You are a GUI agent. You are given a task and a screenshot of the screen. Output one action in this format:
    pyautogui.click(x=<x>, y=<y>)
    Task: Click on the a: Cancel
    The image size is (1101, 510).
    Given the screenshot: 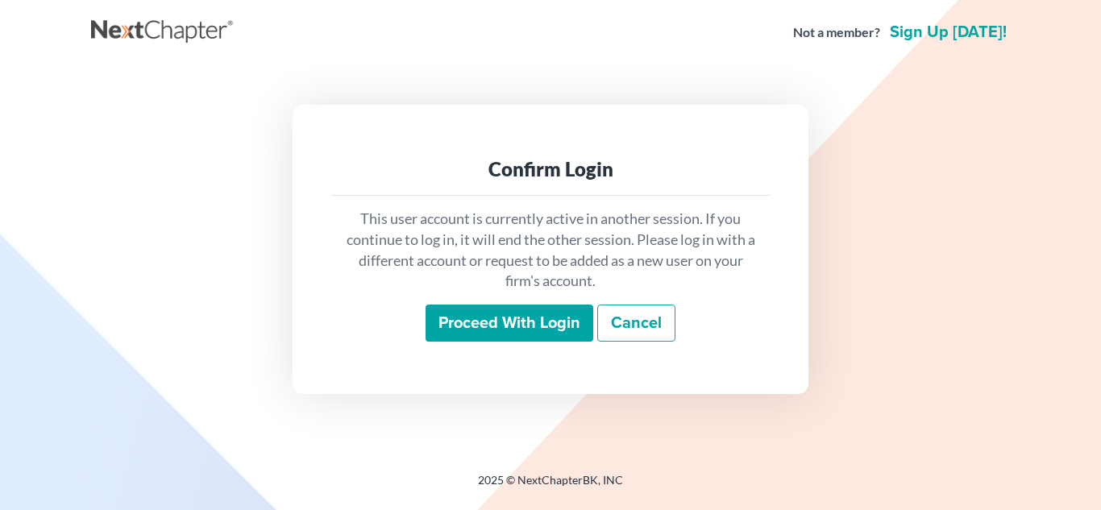 What is the action you would take?
    pyautogui.click(x=636, y=323)
    